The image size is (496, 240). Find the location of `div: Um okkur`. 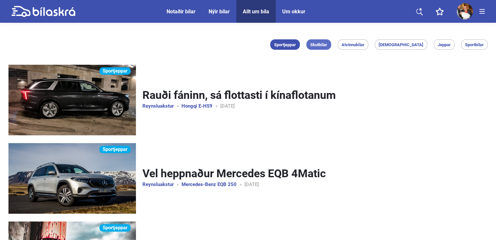

div: Um okkur is located at coordinates (293, 11).